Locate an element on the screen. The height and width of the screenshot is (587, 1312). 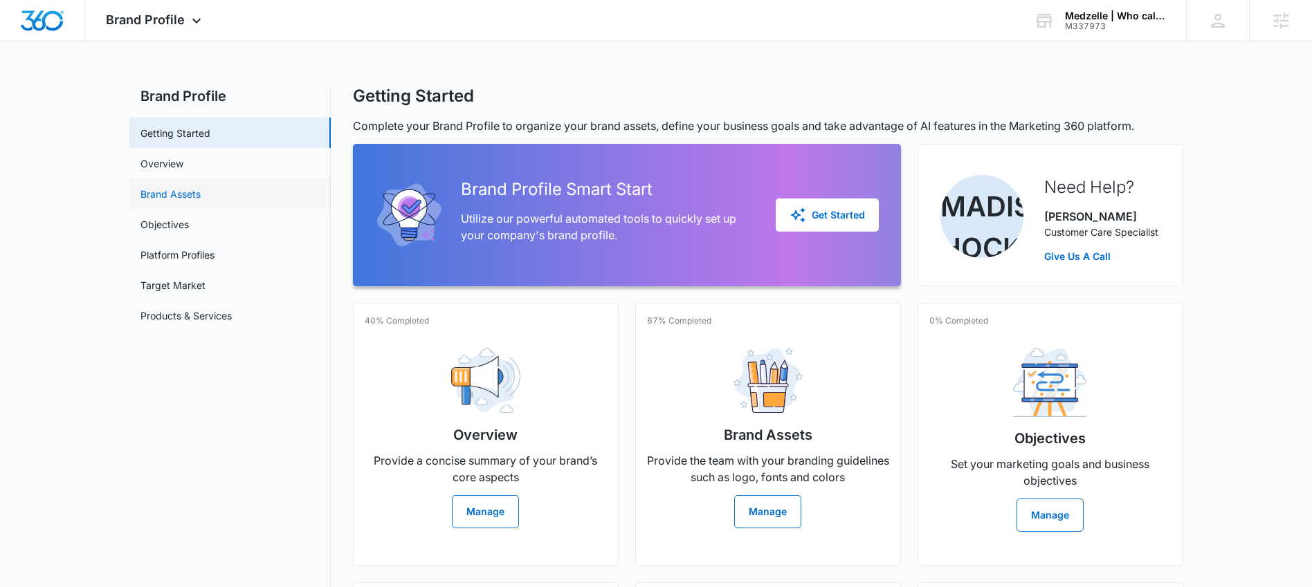
h2: Brand Profile Smart Start is located at coordinates (607, 190).